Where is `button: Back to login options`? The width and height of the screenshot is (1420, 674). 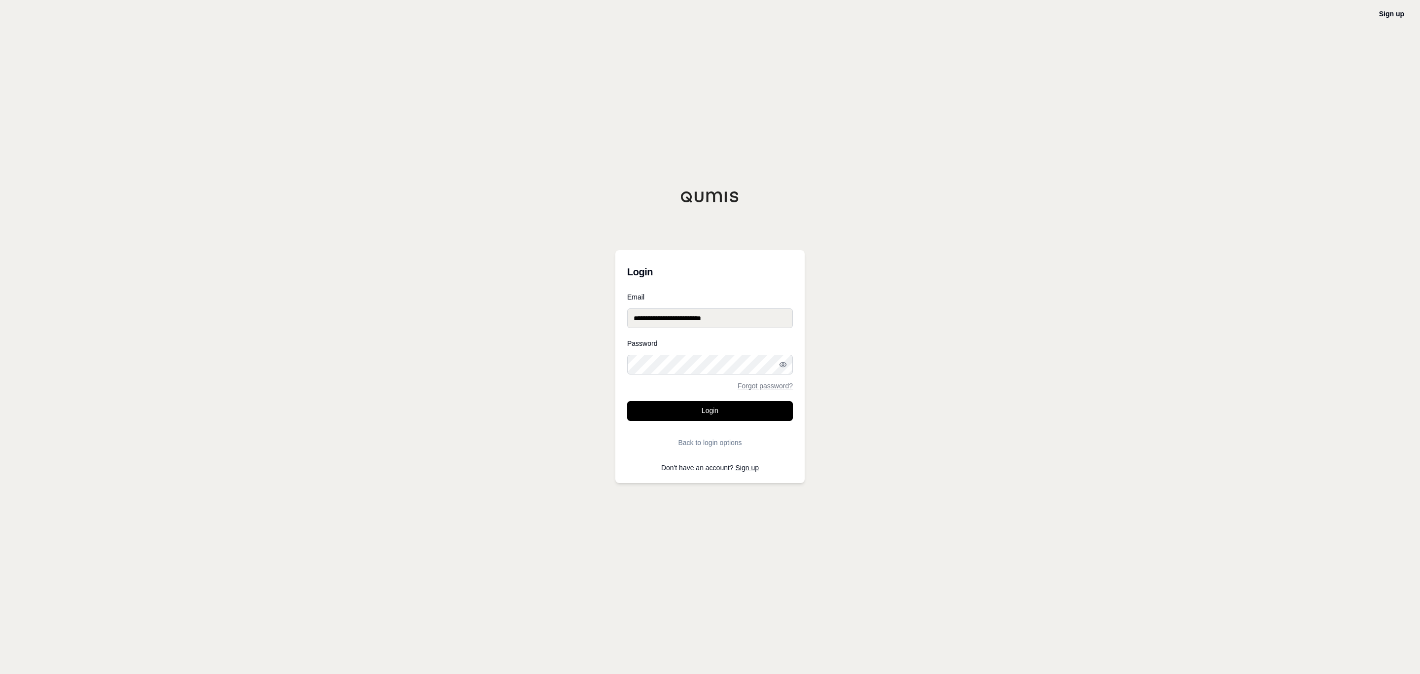
button: Back to login options is located at coordinates (710, 442).